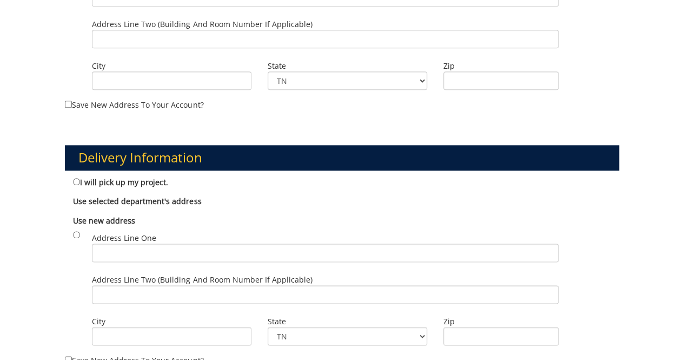 The height and width of the screenshot is (360, 684). I want to click on input: Address Line One, so click(325, 253).